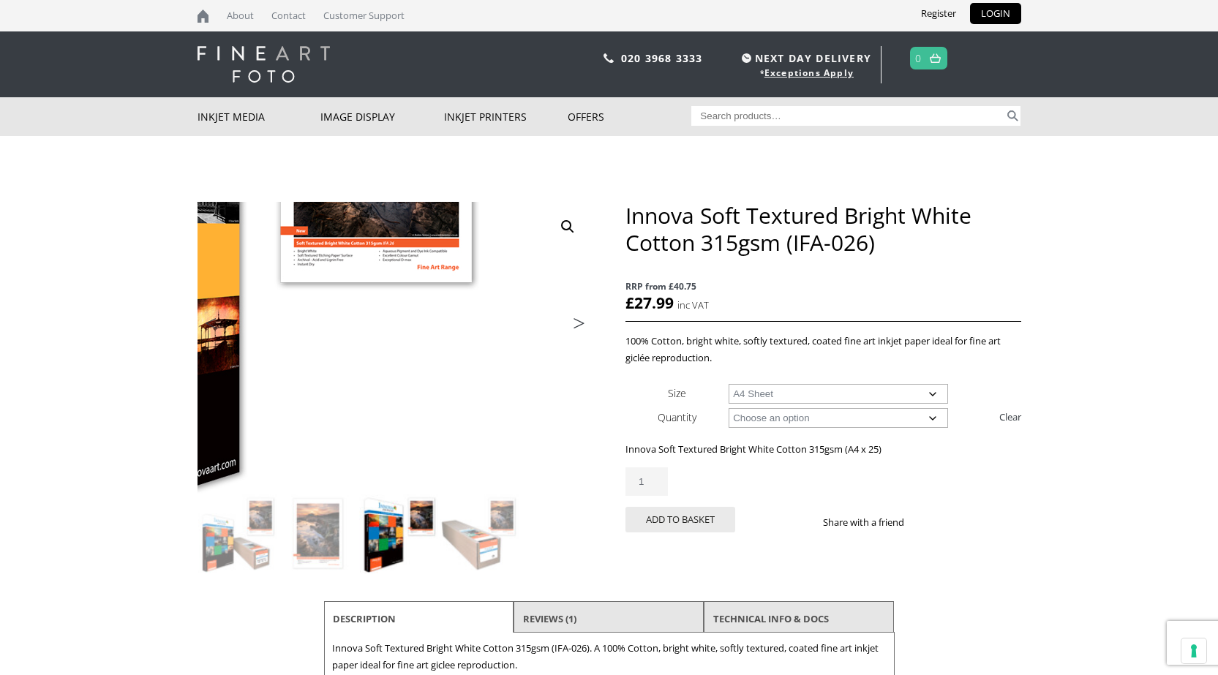 Image resolution: width=1218 pixels, height=675 pixels. What do you see at coordinates (963, 522) in the screenshot?
I see `img: email sharing button` at bounding box center [963, 522].